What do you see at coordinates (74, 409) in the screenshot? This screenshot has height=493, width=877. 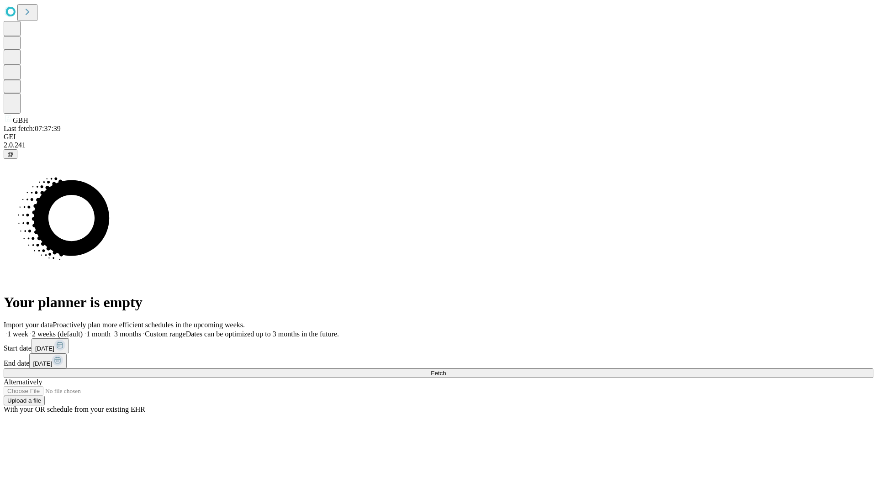 I see `span: With your OR schedule from your existing EHR` at bounding box center [74, 409].